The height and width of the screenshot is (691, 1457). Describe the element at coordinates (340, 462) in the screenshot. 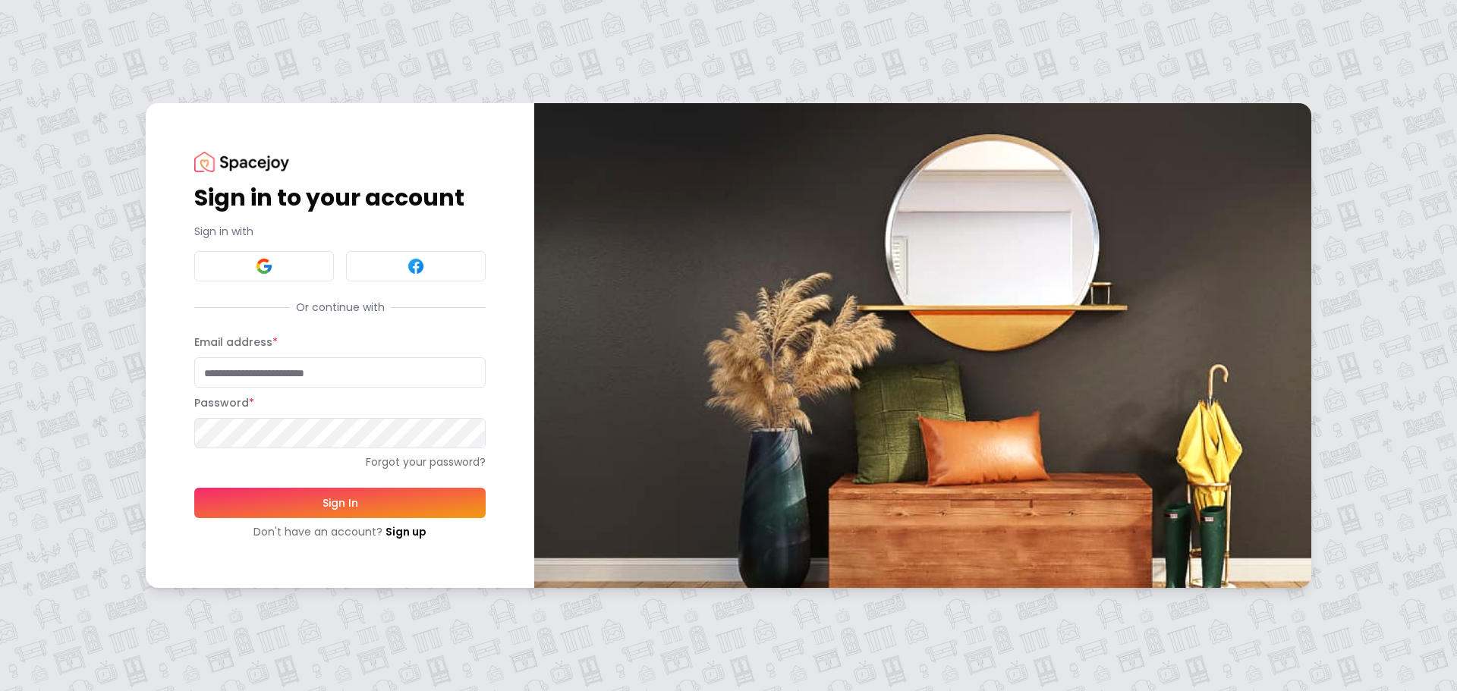

I see `a: Forgot your password?` at that location.